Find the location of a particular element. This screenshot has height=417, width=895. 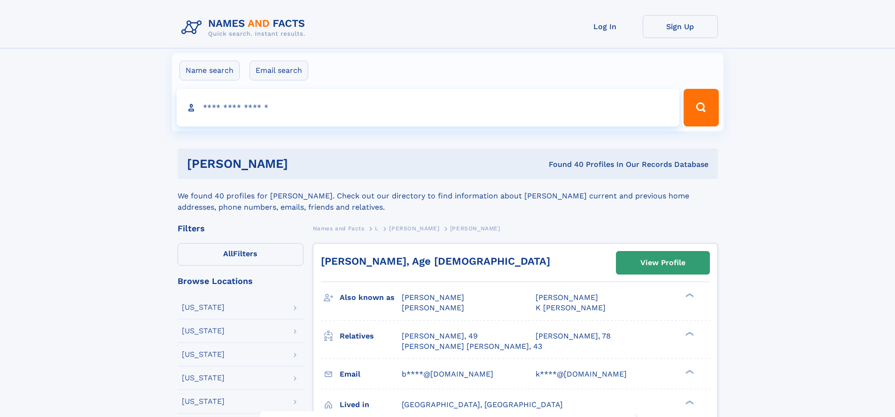

span: All is located at coordinates (228, 253).